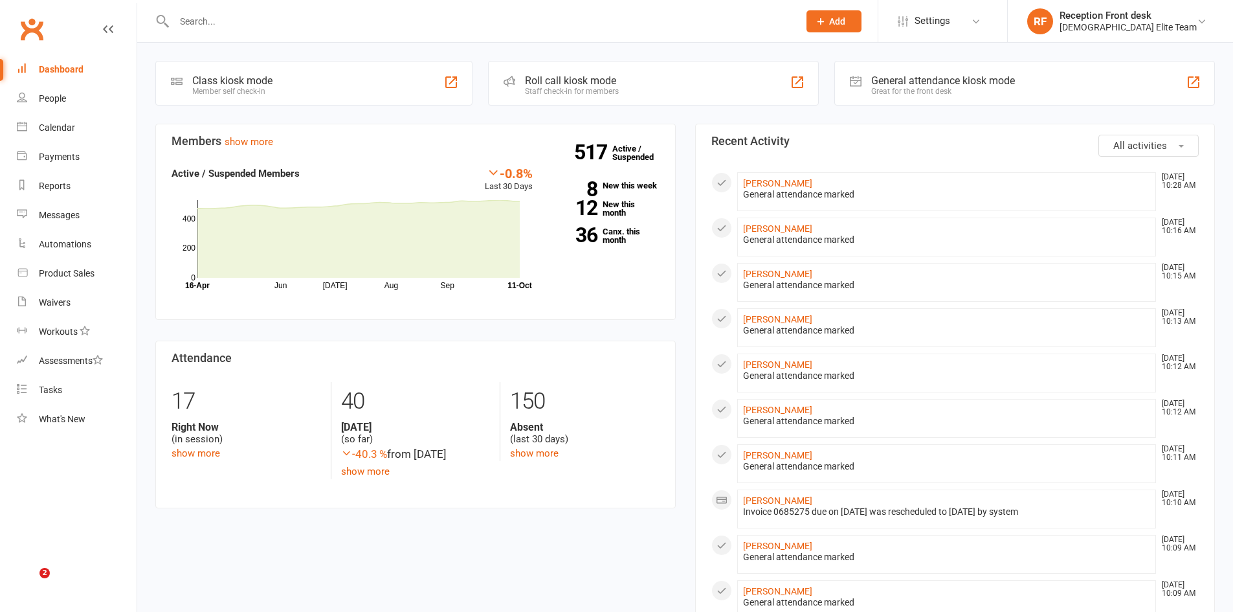  What do you see at coordinates (837, 21) in the screenshot?
I see `span: Add` at bounding box center [837, 21].